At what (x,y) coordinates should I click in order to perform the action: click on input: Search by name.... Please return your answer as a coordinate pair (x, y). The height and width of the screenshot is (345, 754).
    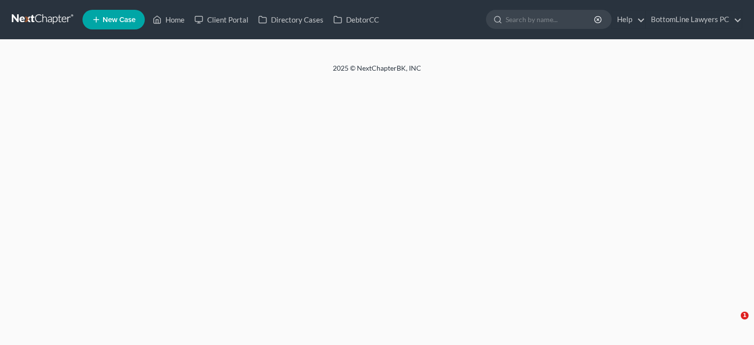
    Looking at the image, I should click on (551, 19).